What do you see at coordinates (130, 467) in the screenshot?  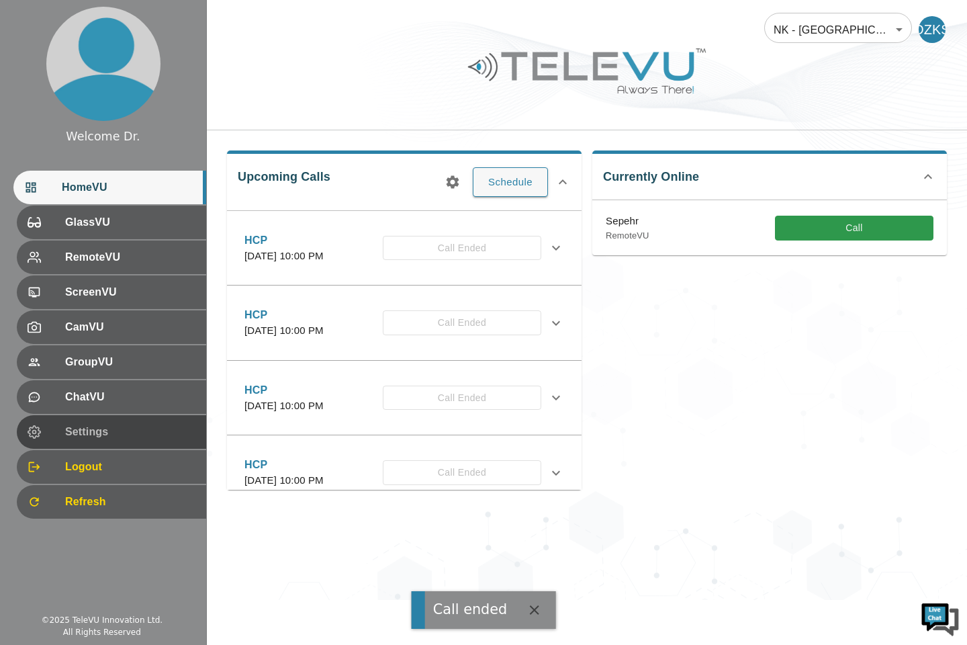 I see `span: Logout` at bounding box center [130, 467].